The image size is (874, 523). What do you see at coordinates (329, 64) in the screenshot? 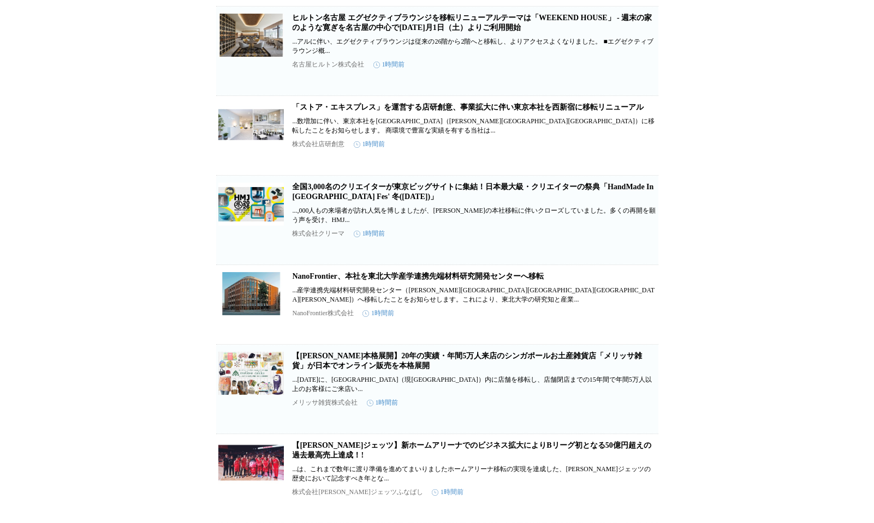
I see `p: 名古屋ヒルトン株式会社` at bounding box center [329, 64].